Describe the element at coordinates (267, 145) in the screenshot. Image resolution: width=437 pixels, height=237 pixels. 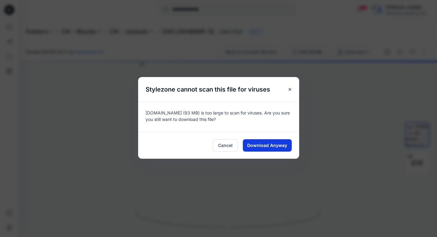
I see `span: Download Anyway` at that location.